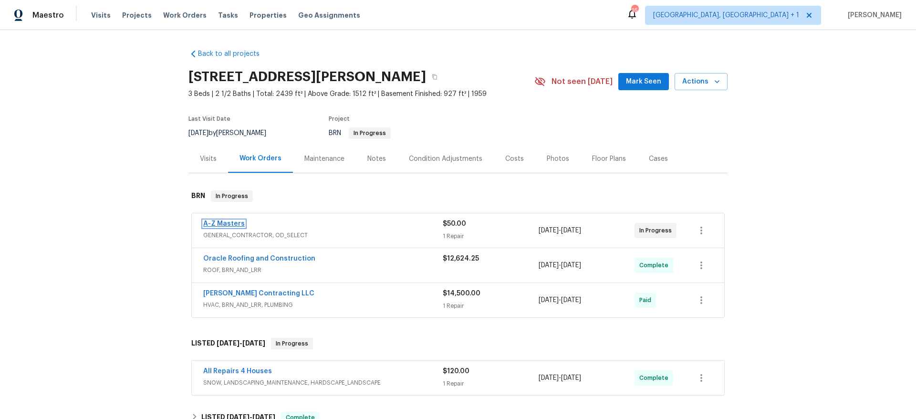  Describe the element at coordinates (268, 15) in the screenshot. I see `span: Properties` at that location.